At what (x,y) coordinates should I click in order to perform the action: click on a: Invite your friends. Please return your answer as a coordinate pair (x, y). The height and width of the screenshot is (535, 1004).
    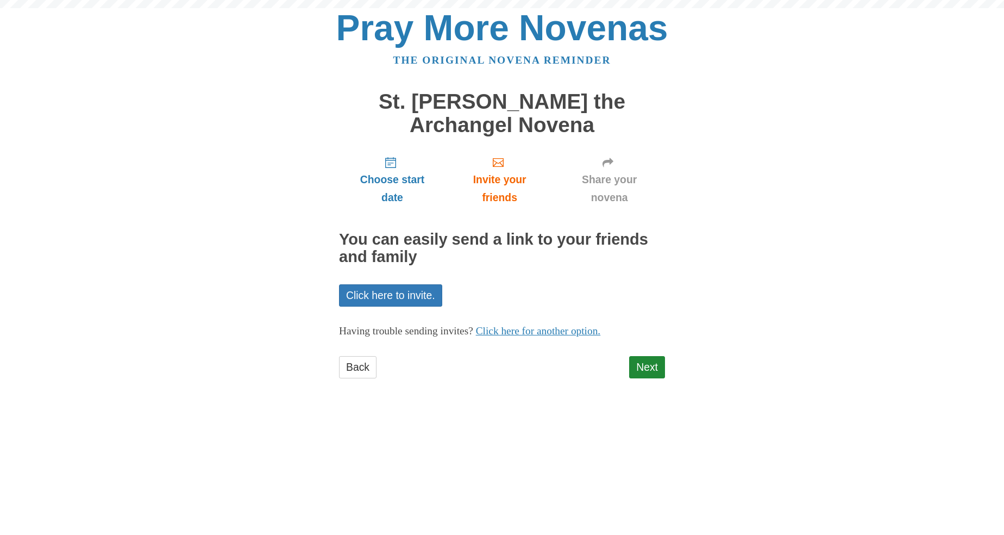
    Looking at the image, I should click on (499, 179).